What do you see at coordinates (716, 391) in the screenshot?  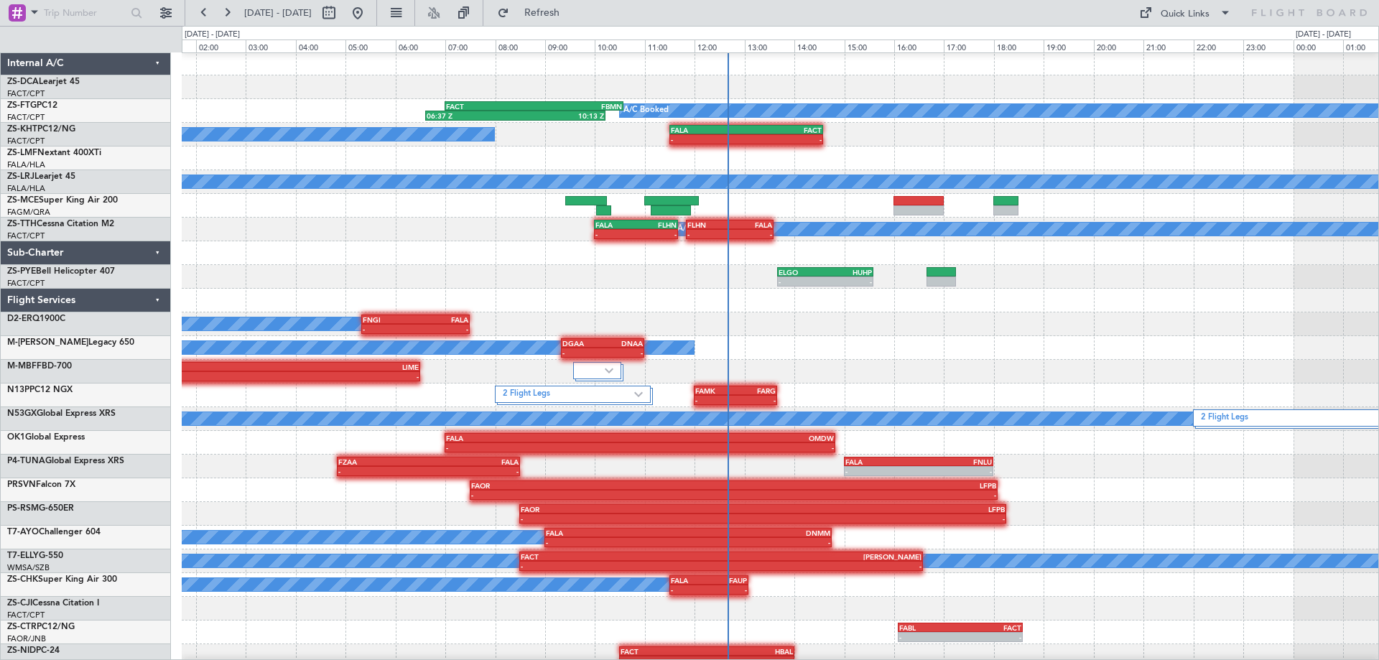 I see `div: FAMK` at bounding box center [716, 391].